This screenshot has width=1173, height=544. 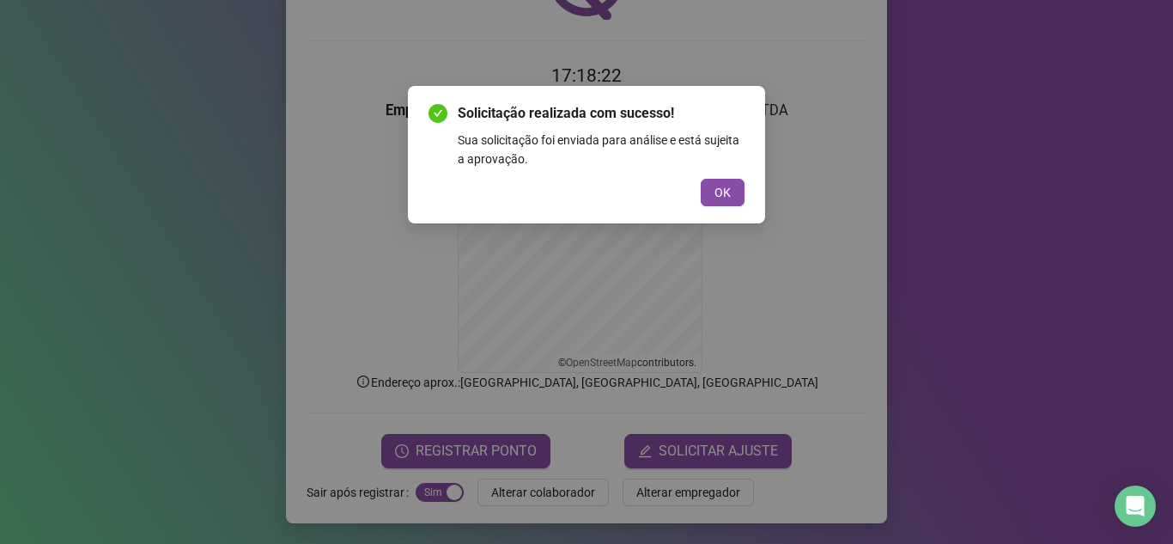 What do you see at coordinates (601, 113) in the screenshot?
I see `span: Solicitação realizada com sucesso!` at bounding box center [601, 113].